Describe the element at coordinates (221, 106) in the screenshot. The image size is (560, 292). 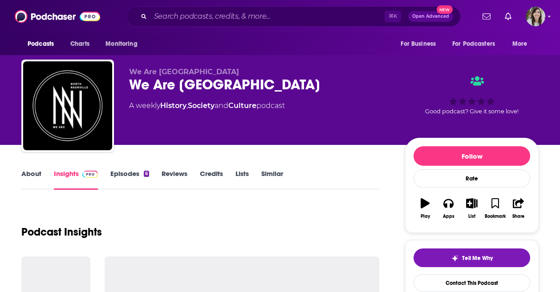
I see `span: and` at that location.